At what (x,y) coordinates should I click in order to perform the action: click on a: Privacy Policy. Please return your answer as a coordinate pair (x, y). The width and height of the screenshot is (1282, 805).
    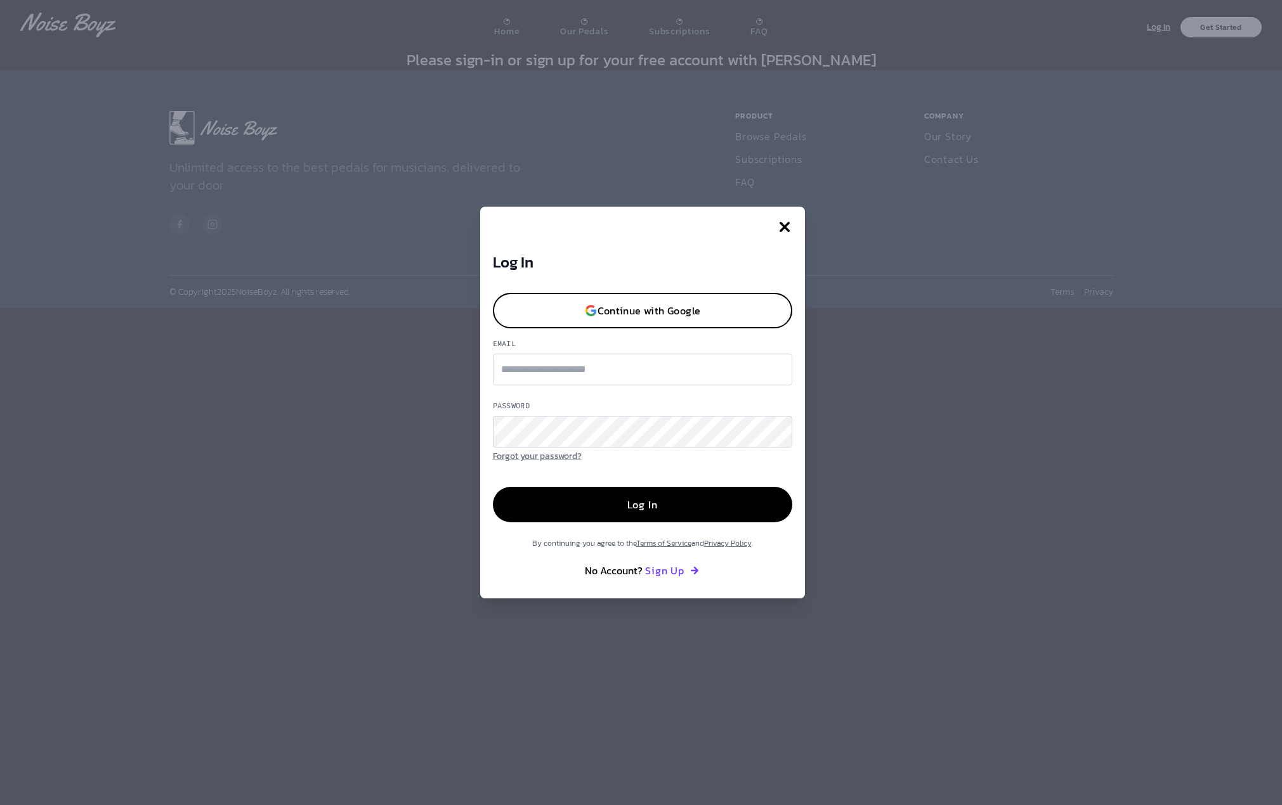
    Looking at the image, I should click on (727, 543).